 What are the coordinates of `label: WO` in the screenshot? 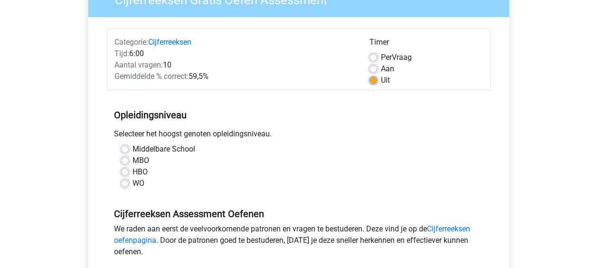 It's located at (138, 183).